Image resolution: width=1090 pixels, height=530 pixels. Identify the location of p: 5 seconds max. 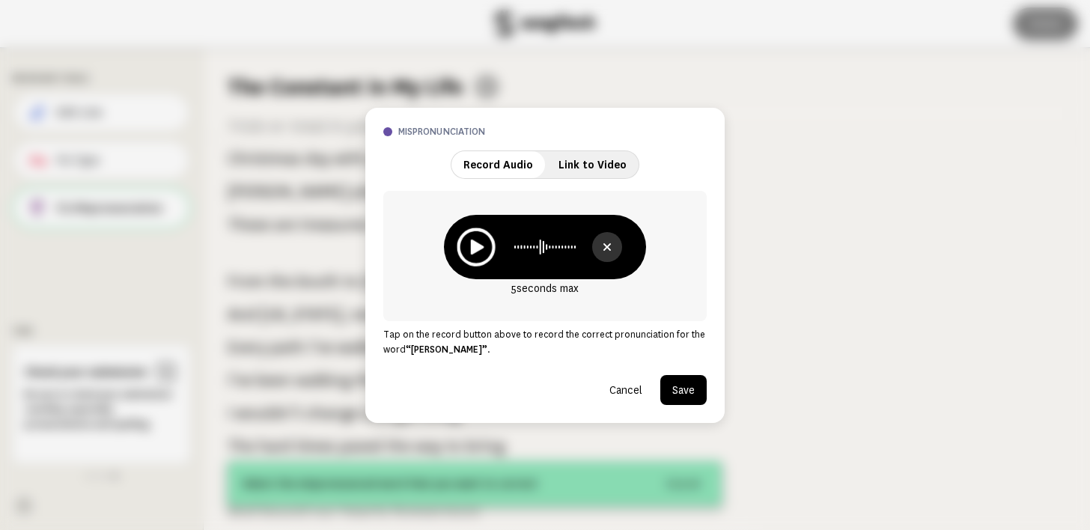
(545, 288).